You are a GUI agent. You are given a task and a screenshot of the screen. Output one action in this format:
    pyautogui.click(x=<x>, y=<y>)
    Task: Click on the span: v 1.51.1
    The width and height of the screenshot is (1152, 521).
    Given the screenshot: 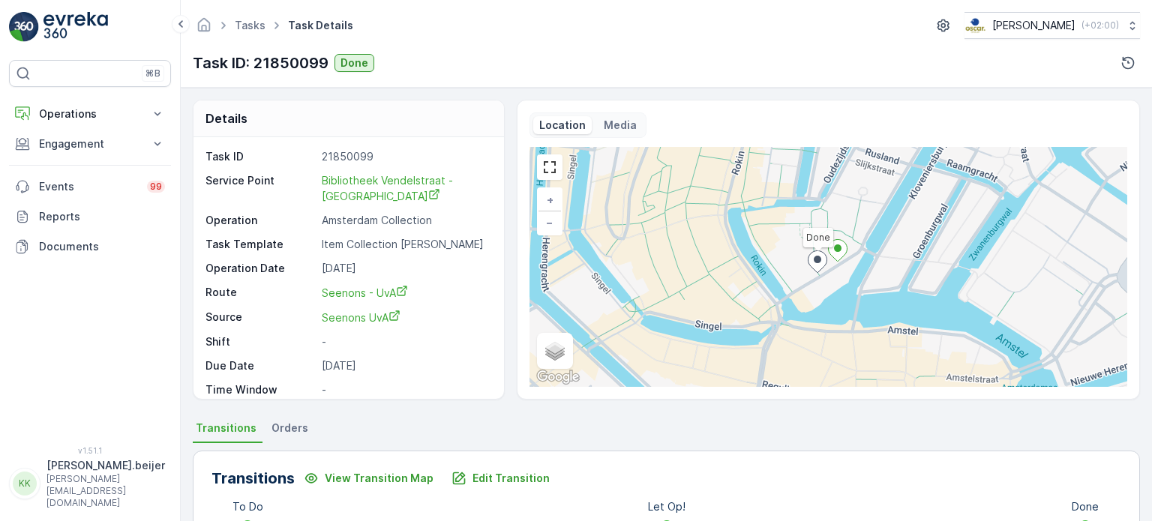 What is the action you would take?
    pyautogui.click(x=90, y=451)
    